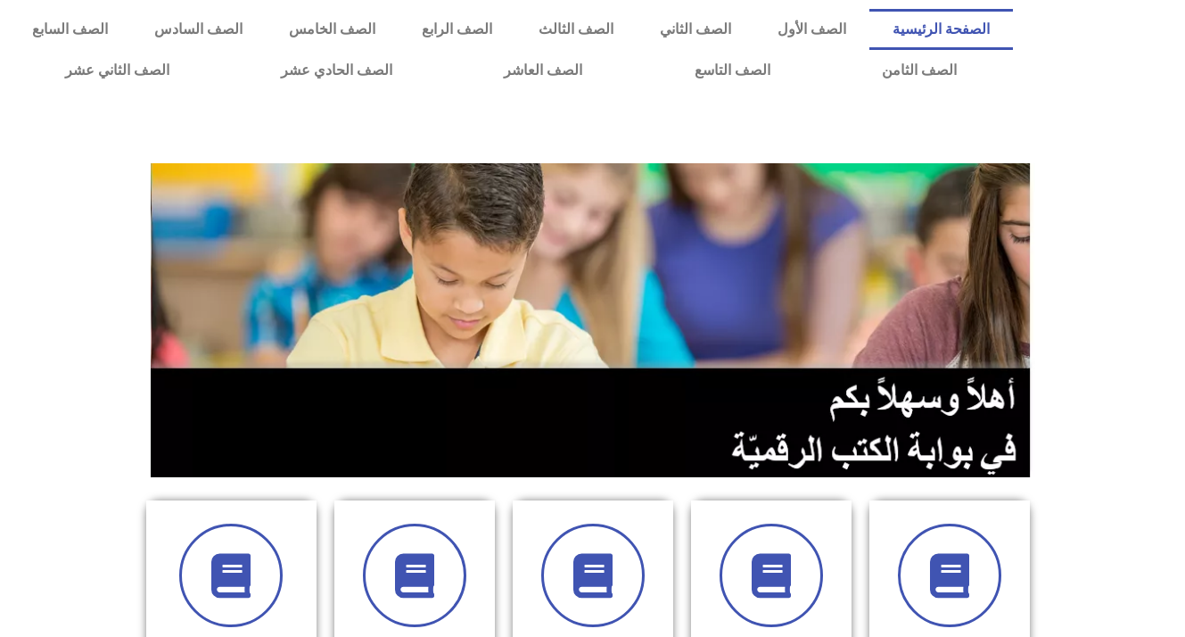 The image size is (1185, 637). I want to click on a: الصف السابع, so click(70, 29).